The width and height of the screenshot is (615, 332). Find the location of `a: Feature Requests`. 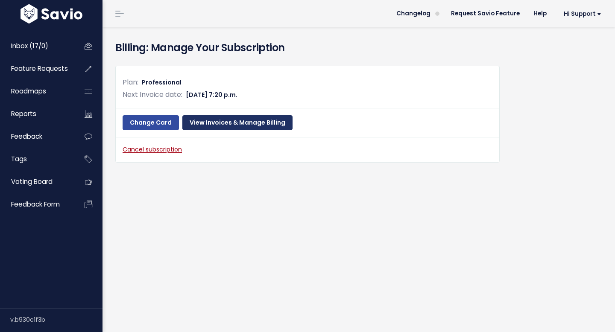

a: Feature Requests is located at coordinates (36, 69).